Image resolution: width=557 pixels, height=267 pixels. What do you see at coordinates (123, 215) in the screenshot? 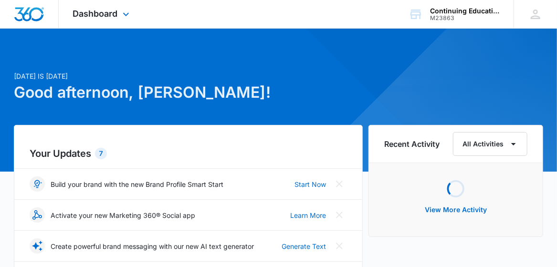
I see `p: Activate your new Marketing 360® Social app` at bounding box center [123, 215].